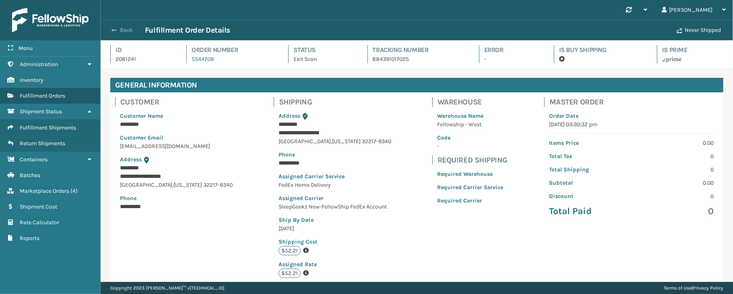 The height and width of the screenshot is (294, 733). What do you see at coordinates (338, 102) in the screenshot?
I see `h4: Shipping` at bounding box center [338, 102].